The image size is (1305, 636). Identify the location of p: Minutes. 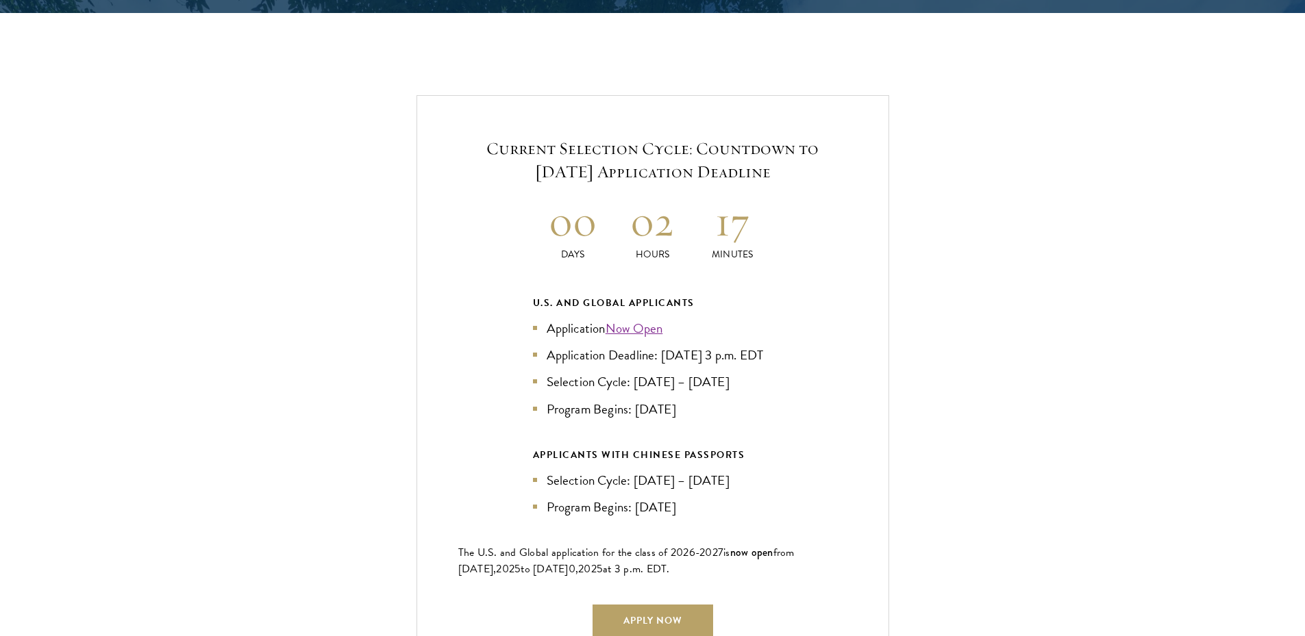
(732, 254).